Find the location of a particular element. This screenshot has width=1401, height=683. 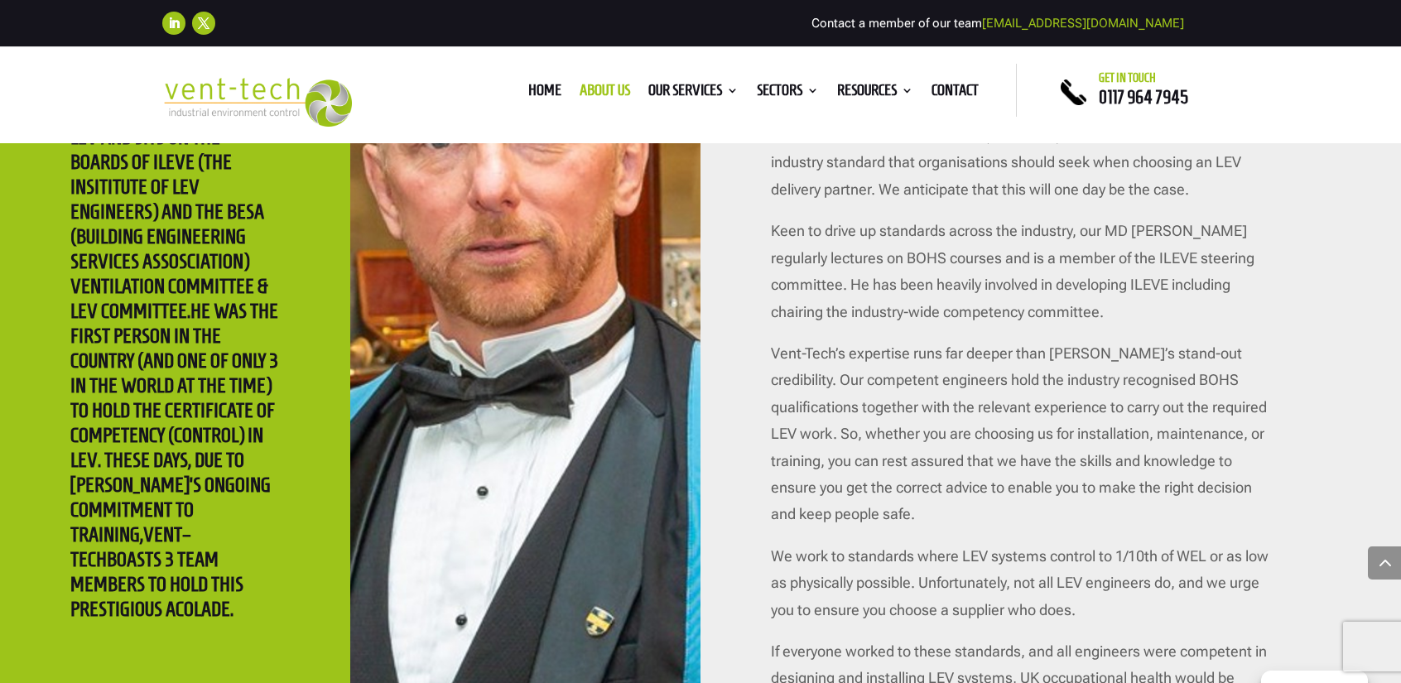

a: Home is located at coordinates (545, 94).